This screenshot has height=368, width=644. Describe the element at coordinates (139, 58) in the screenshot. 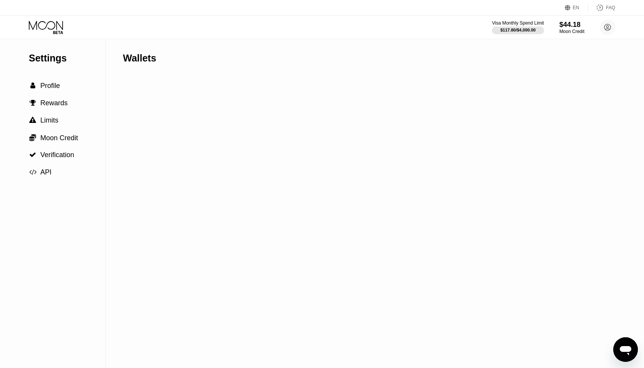

I see `div: Wallets` at that location.